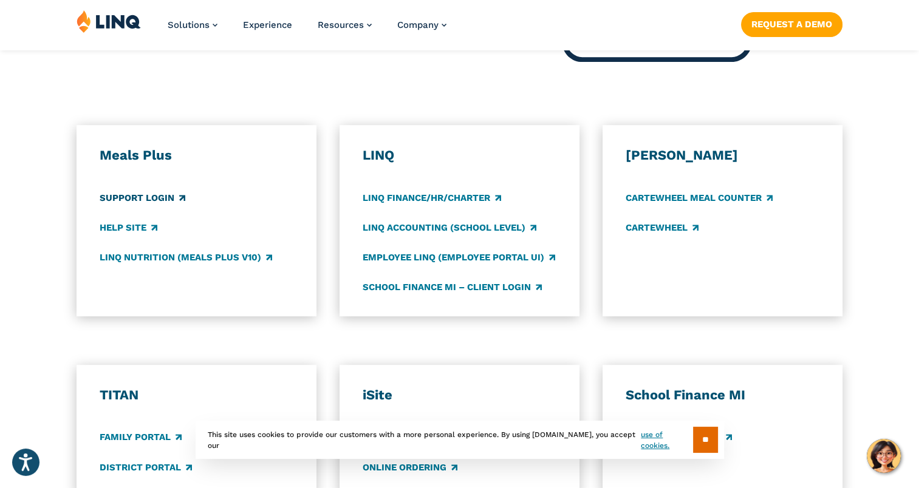  Describe the element at coordinates (792, 24) in the screenshot. I see `a: Request a Demo` at that location.